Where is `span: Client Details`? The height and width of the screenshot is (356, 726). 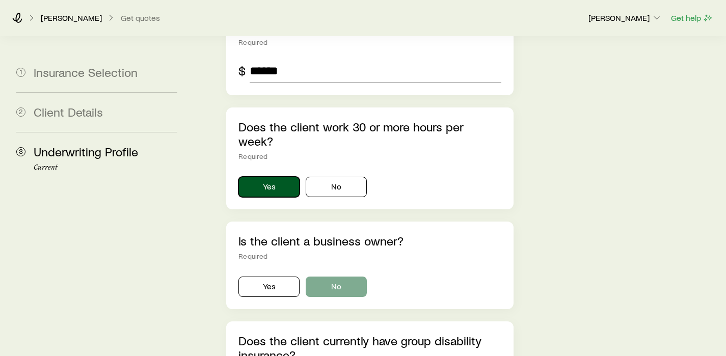
span: Client Details is located at coordinates (68, 112).